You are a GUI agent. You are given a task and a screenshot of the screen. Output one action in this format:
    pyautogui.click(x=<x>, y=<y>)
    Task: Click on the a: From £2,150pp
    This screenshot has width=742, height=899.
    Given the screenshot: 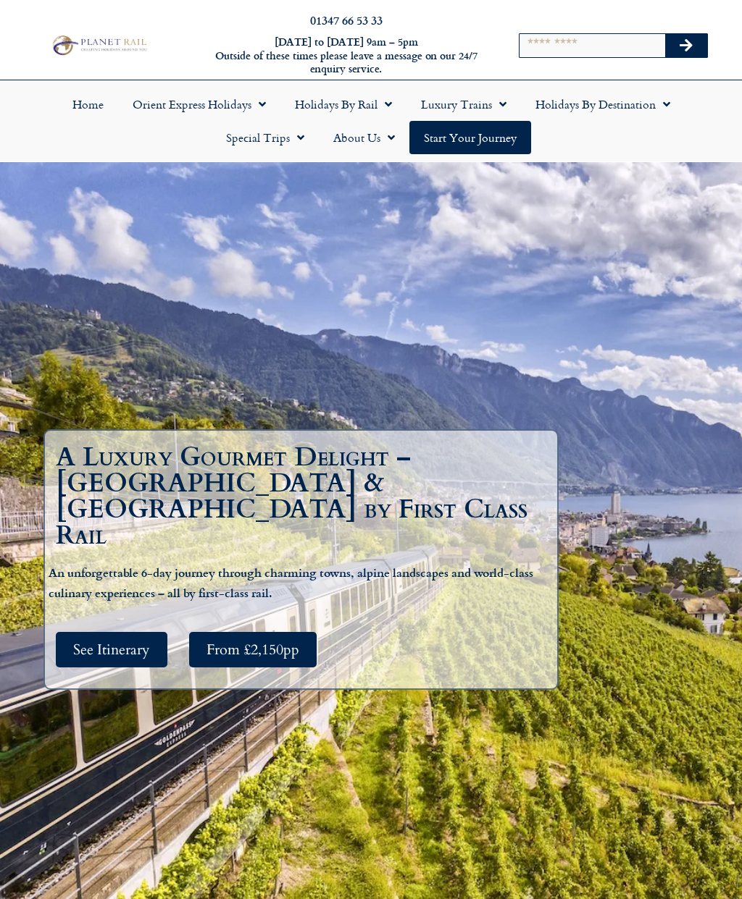 What is the action you would take?
    pyautogui.click(x=253, y=650)
    